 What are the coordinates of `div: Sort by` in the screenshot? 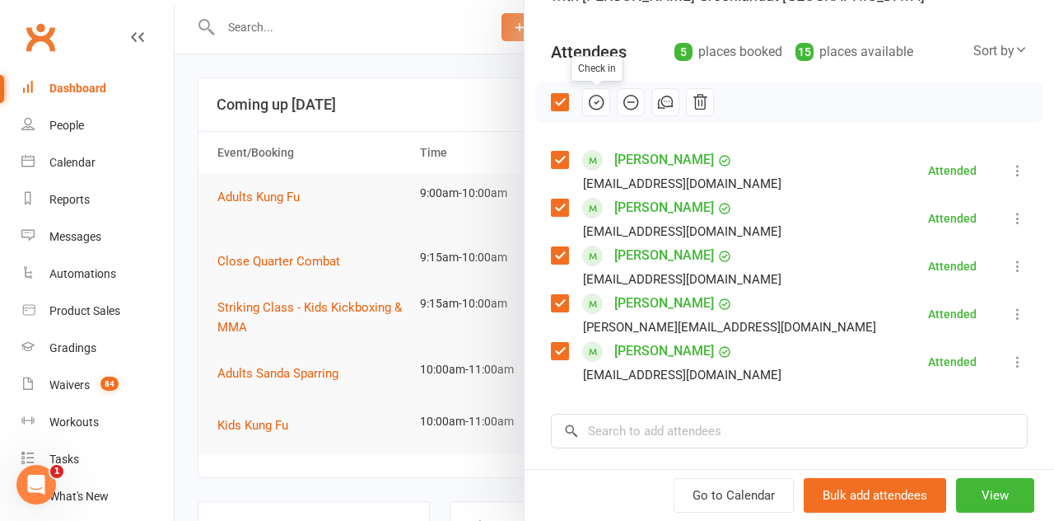 It's located at (1001, 51).